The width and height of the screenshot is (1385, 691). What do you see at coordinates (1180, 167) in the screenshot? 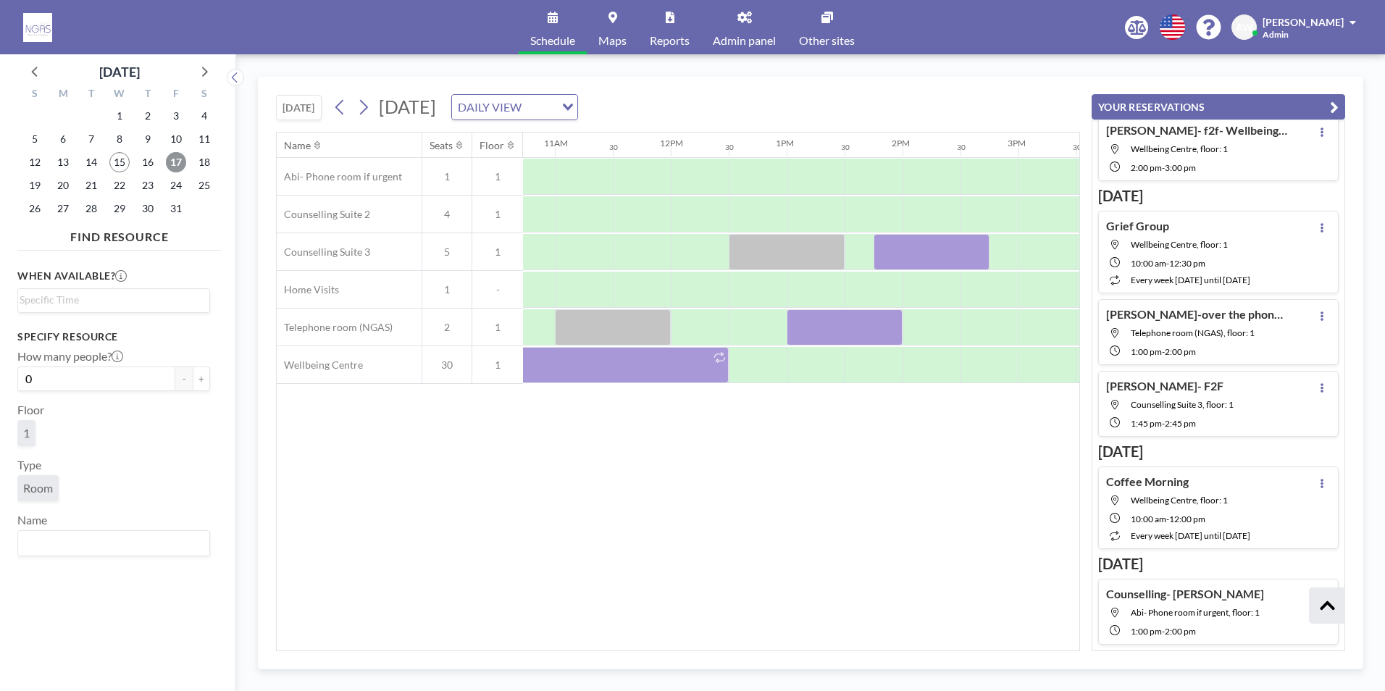
I see `span: 3:00 PM` at bounding box center [1180, 167].